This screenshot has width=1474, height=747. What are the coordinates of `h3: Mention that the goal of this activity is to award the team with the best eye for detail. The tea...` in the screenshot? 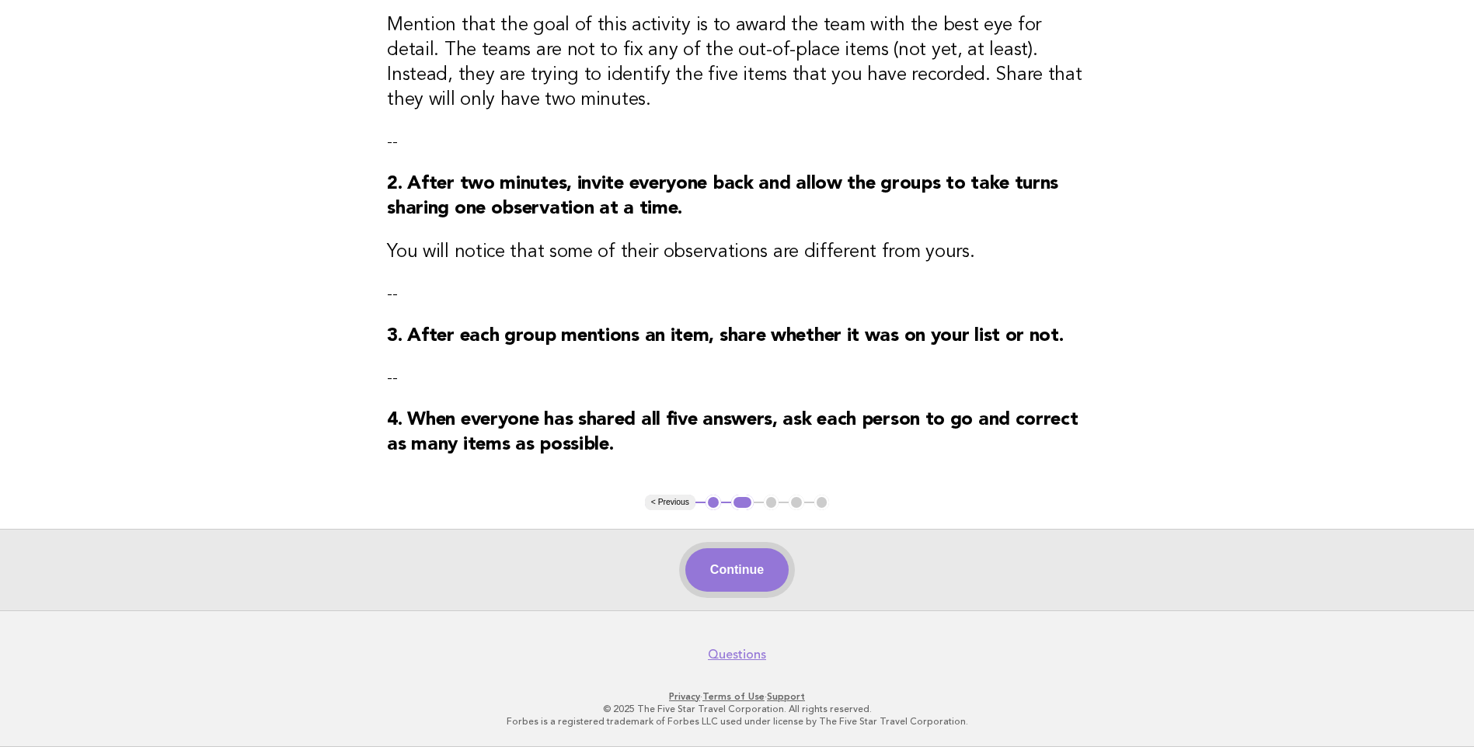 It's located at (736, 63).